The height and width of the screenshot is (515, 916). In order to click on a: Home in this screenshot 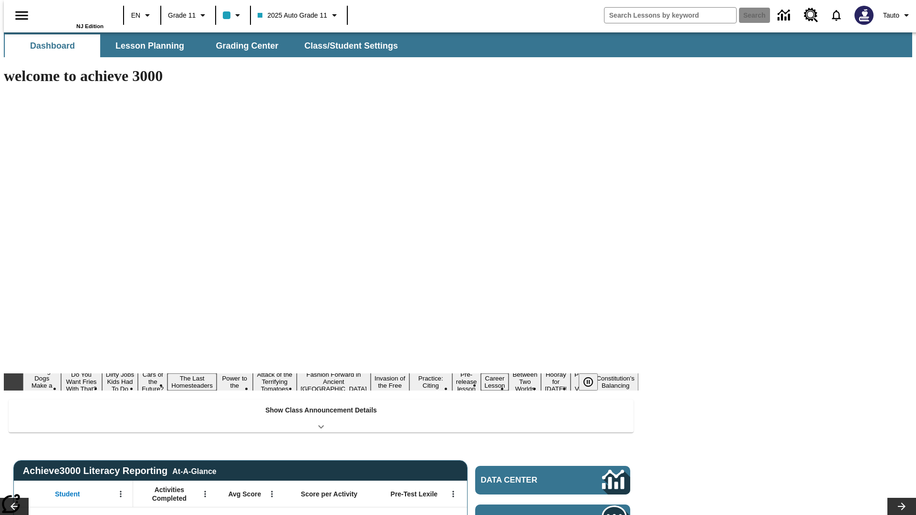, I will do `click(72, 14)`.